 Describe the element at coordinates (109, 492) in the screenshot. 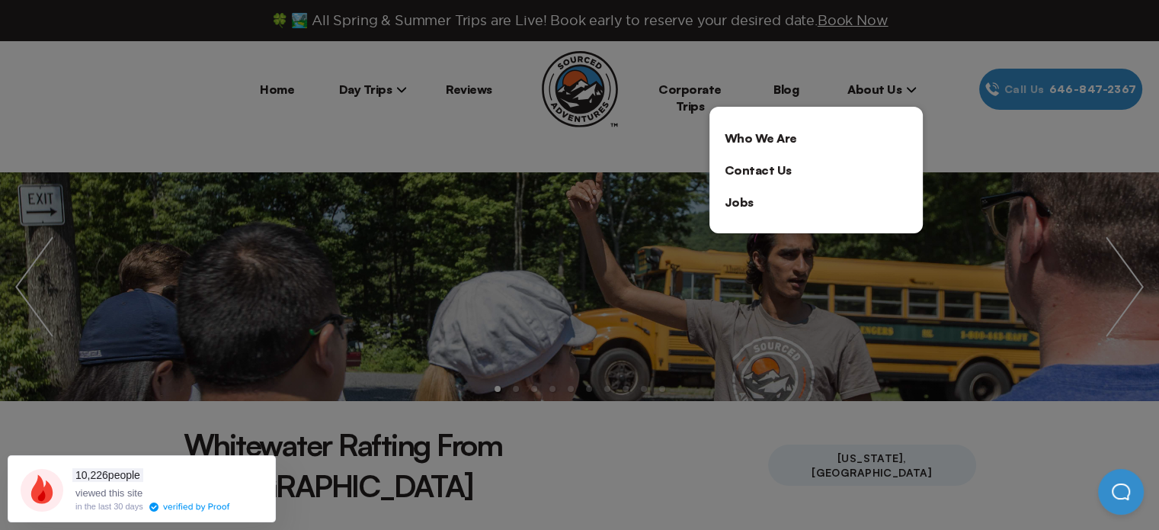

I see `span: viewed this site` at that location.